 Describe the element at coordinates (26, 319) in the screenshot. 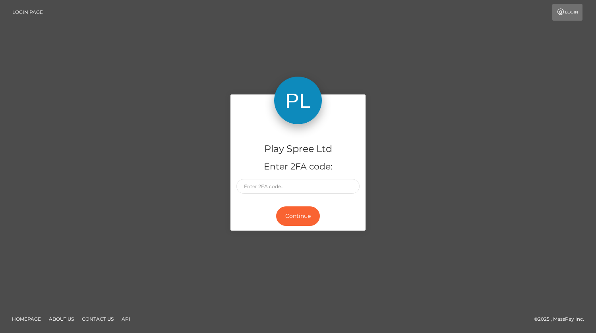

I see `a: Homepage` at that location.